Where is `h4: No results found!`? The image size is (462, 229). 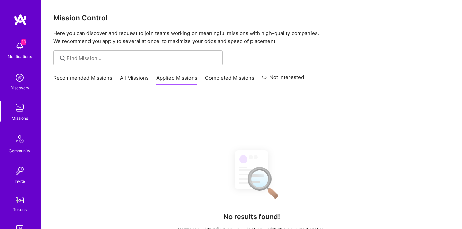
h4: No results found! is located at coordinates (251, 217).